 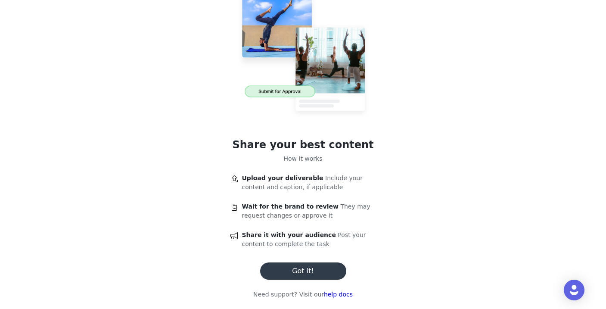 What do you see at coordinates (302, 182) in the screenshot?
I see `span: Include your content and caption, if applicable` at bounding box center [302, 182].